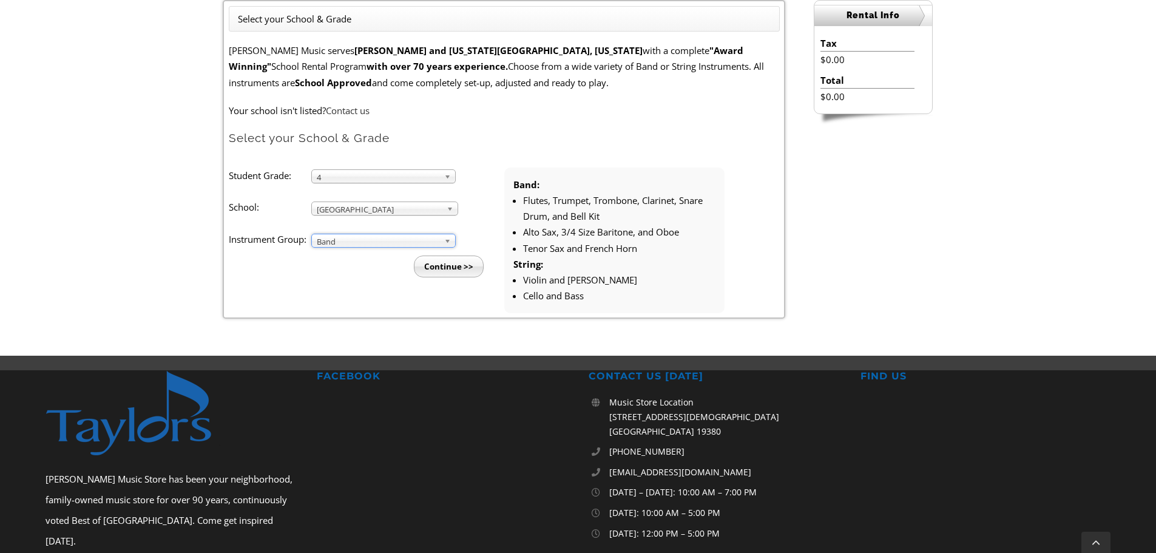 Image resolution: width=1156 pixels, height=553 pixels. I want to click on img: footer-logo, so click(141, 413).